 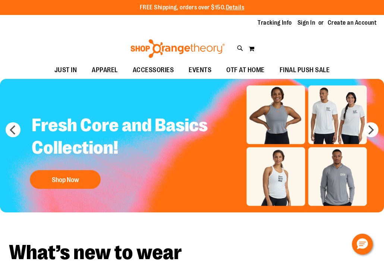 I want to click on button: Shop Now, so click(x=65, y=179).